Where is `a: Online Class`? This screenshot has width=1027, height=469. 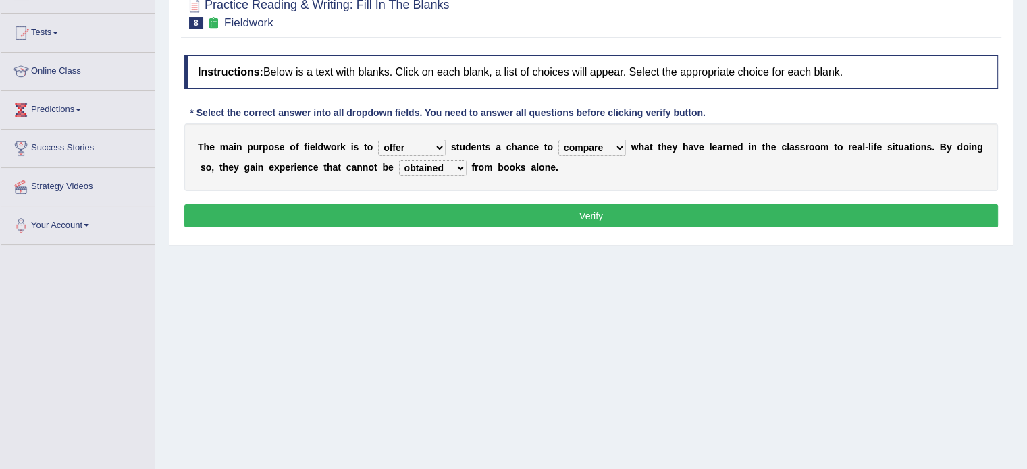
a: Online Class is located at coordinates (78, 70).